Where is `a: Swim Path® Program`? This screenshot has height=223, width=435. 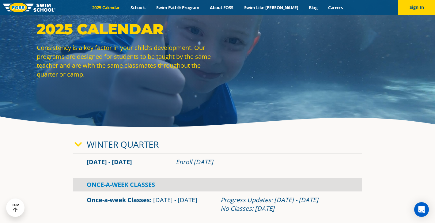 a: Swim Path® Program is located at coordinates (177, 7).